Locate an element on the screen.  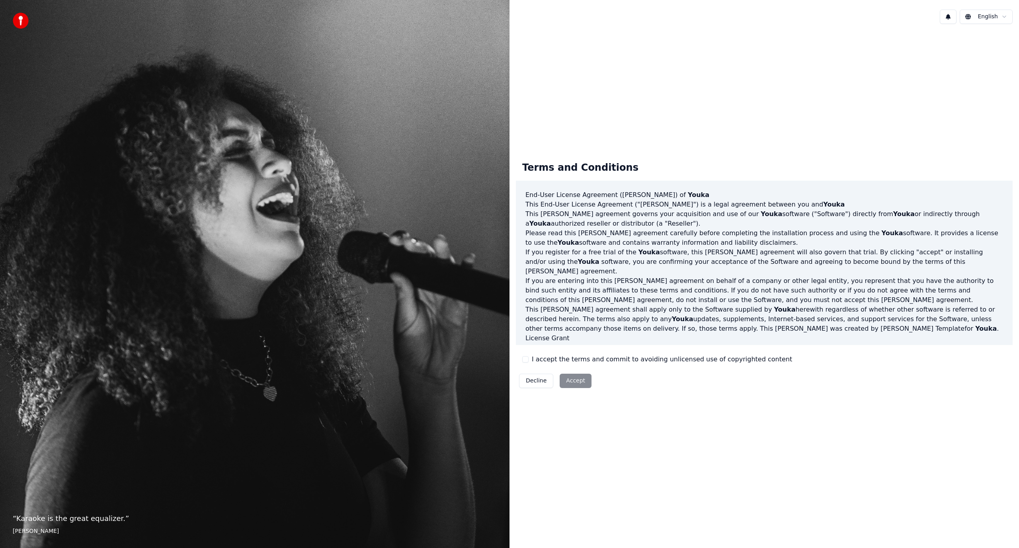
button: Decline is located at coordinates (536, 381).